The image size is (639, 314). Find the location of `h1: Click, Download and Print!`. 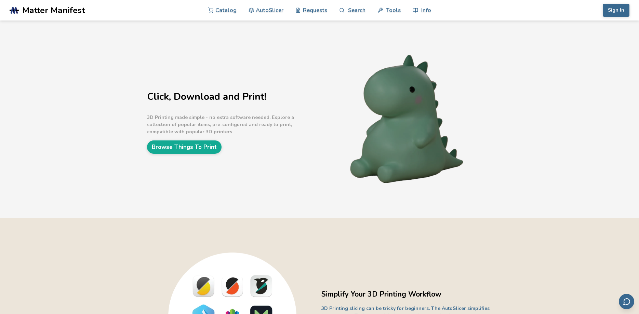

h1: Click, Download and Print! is located at coordinates (233, 97).